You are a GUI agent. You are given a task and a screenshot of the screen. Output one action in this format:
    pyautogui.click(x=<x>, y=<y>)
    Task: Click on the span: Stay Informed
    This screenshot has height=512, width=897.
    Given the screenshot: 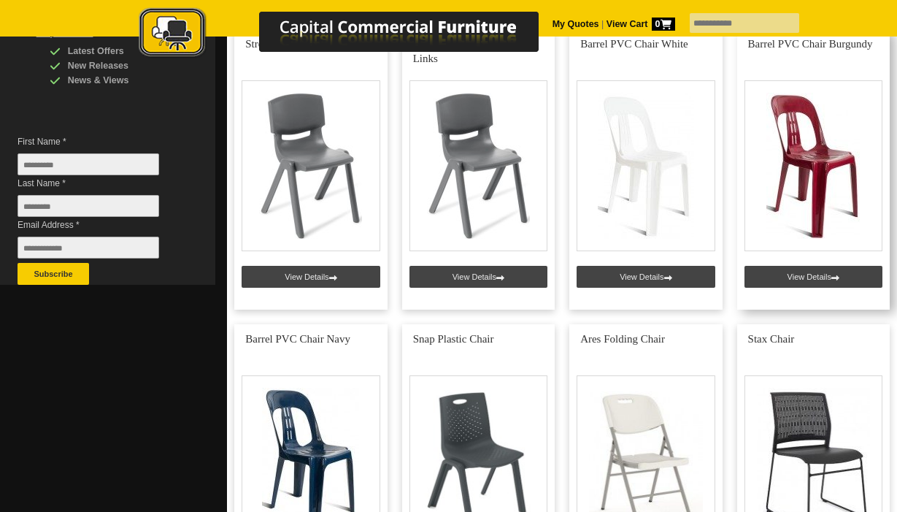 What is the action you would take?
    pyautogui.click(x=65, y=33)
    